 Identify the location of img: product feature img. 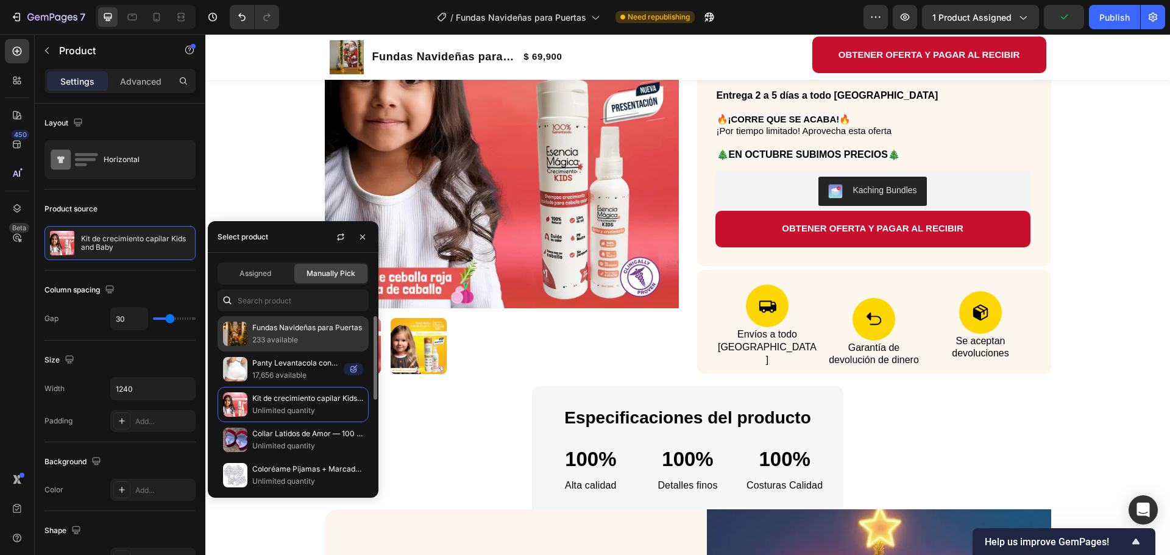
(62, 243).